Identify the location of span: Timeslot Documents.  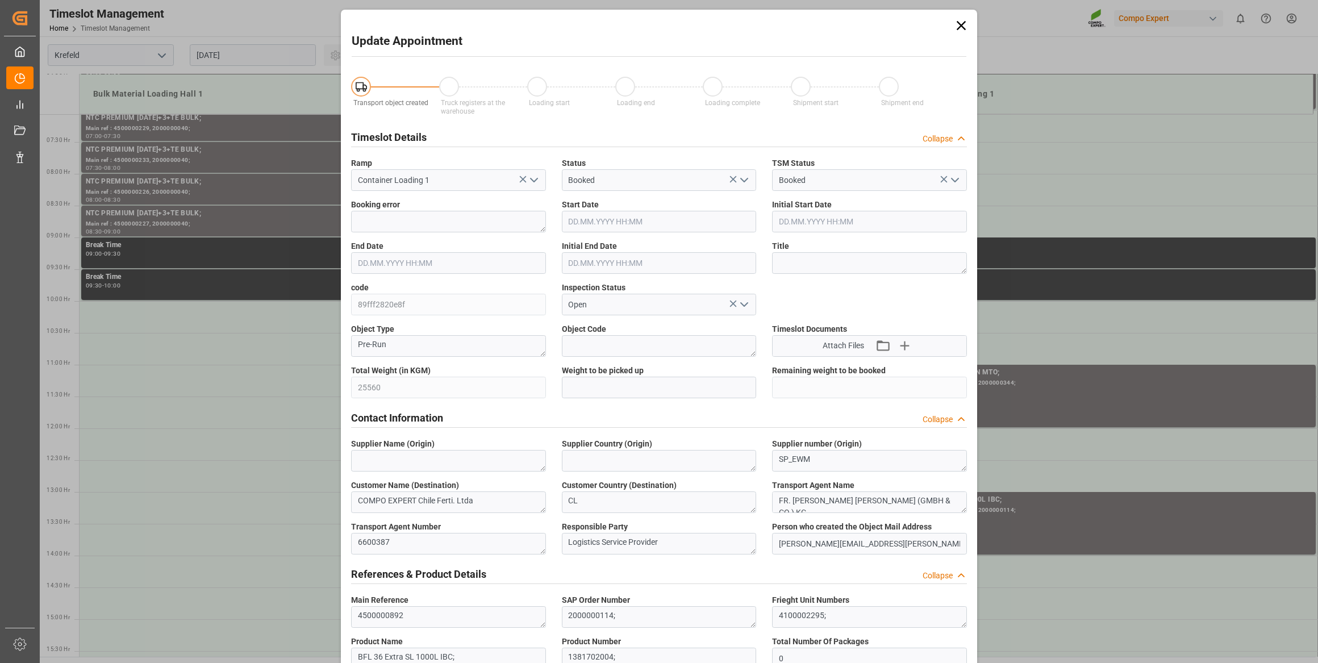
(809, 329).